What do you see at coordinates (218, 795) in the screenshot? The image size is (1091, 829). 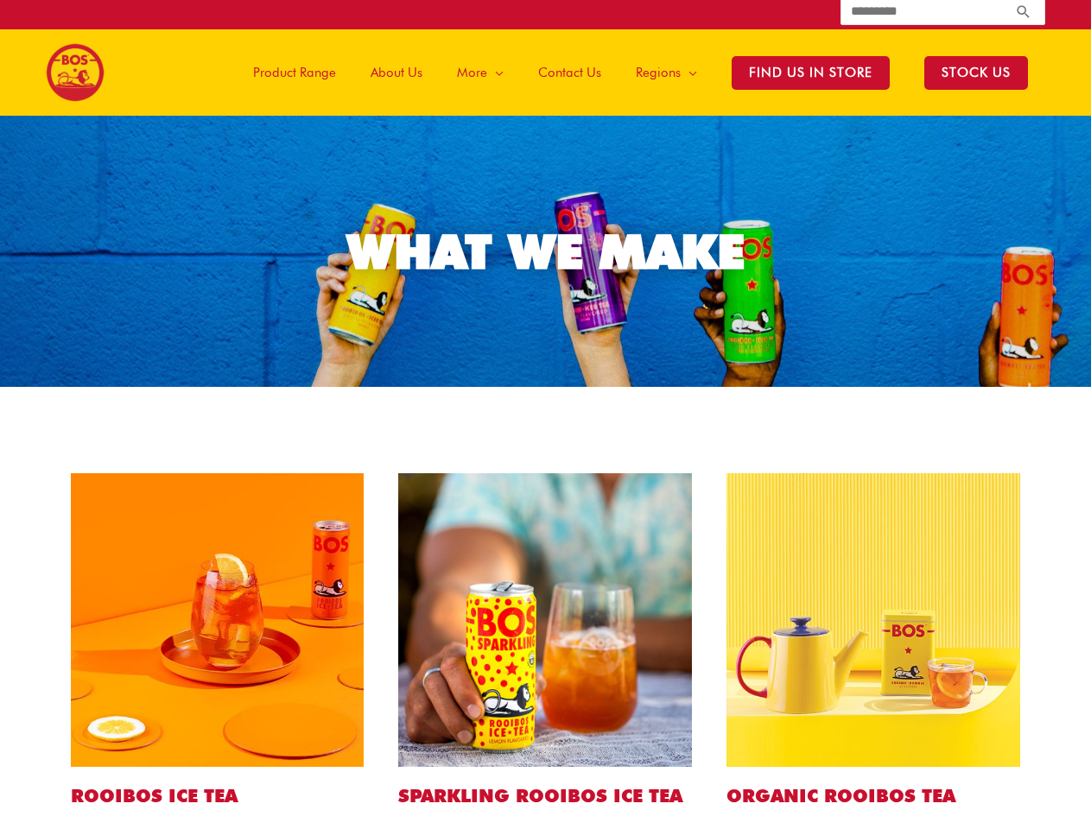 I see `h2: ROOIBOS ICE TEA` at bounding box center [218, 795].